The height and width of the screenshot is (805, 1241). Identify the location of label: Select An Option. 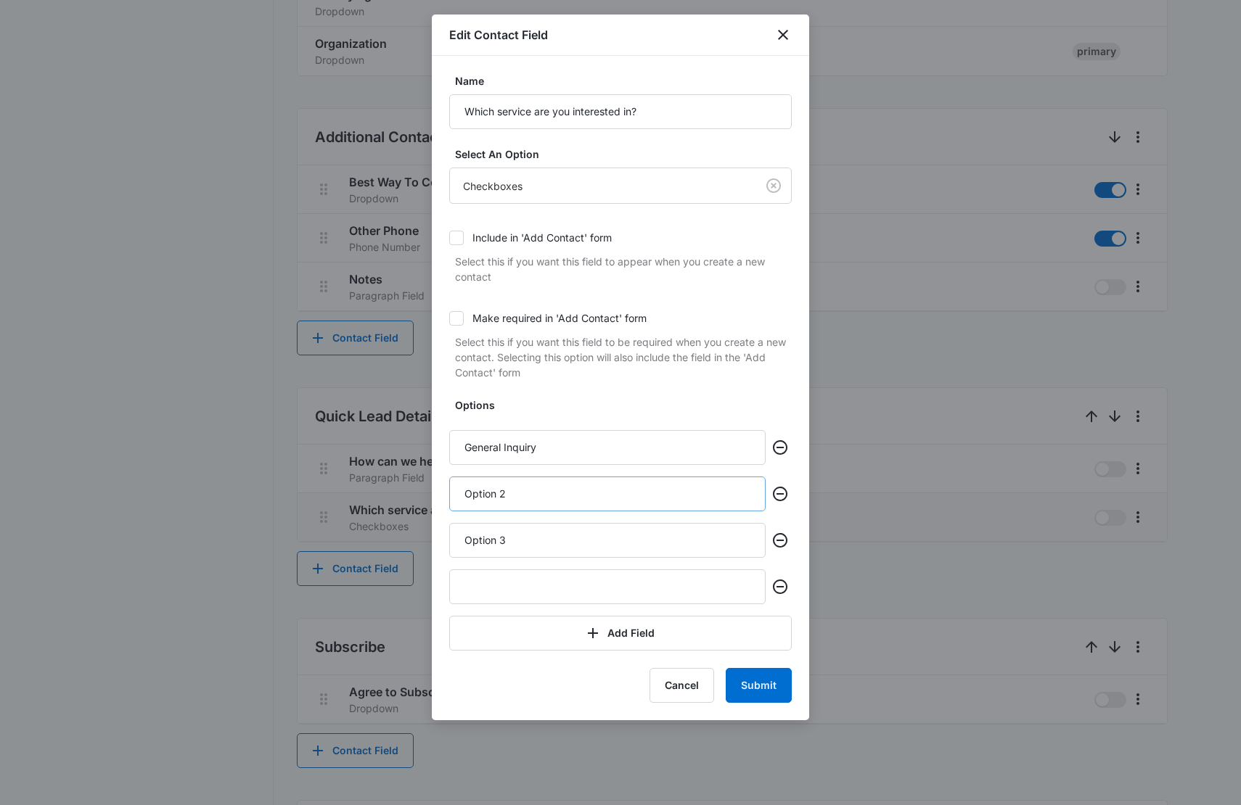
(626, 154).